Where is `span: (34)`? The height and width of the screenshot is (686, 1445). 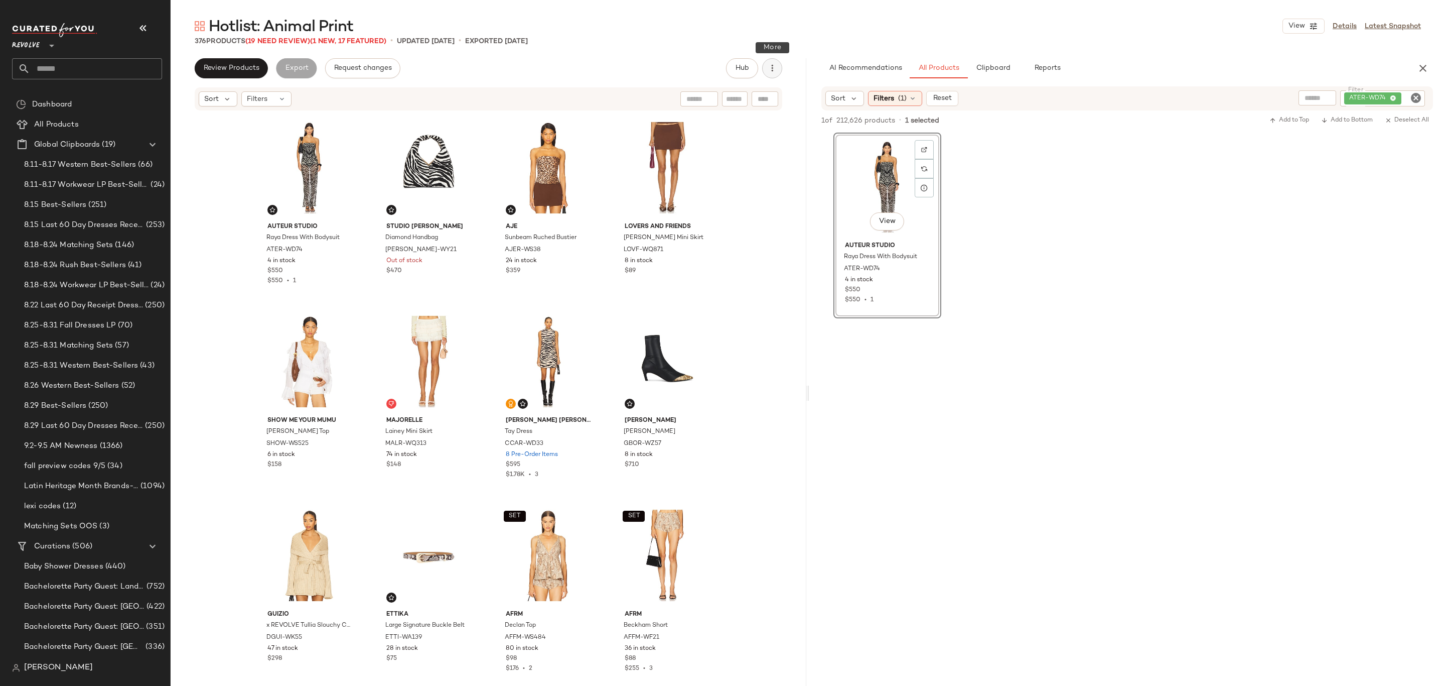 span: (34) is located at coordinates (114, 466).